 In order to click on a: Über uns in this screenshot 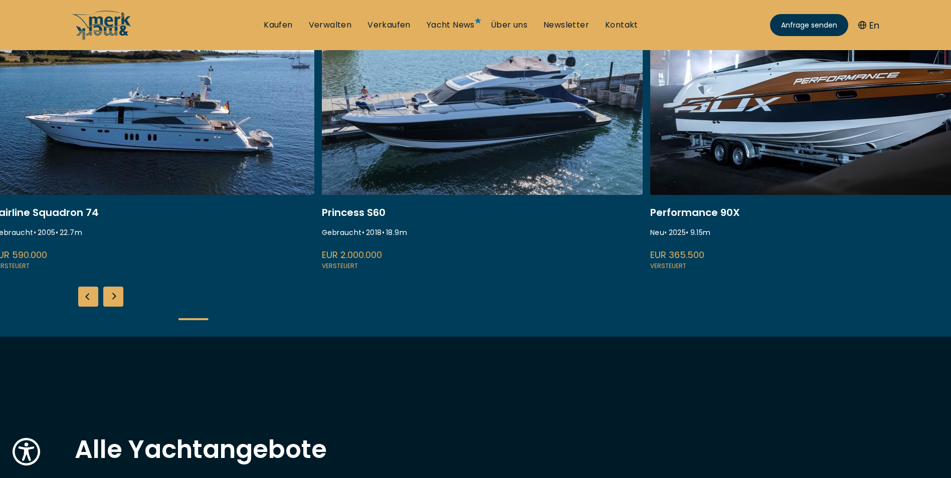, I will do `click(509, 25)`.